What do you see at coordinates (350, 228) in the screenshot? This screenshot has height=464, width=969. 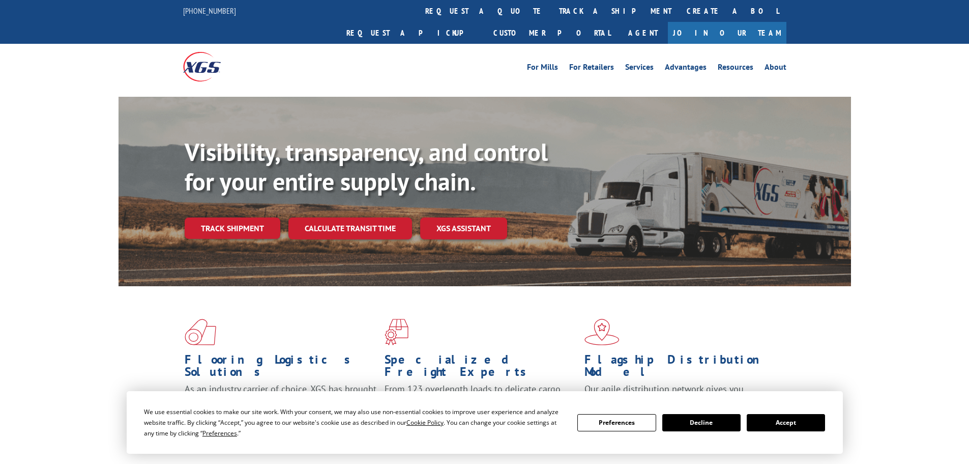 I see `a: Calculate transit time` at bounding box center [350, 228].